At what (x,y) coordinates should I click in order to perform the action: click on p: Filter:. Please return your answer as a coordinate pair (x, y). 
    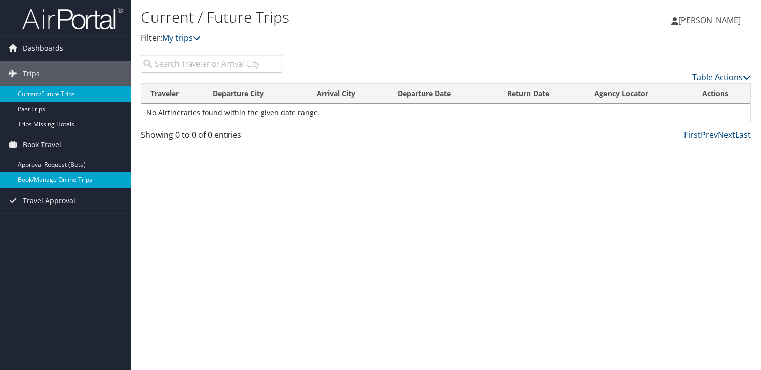
    Looking at the image, I should click on (344, 38).